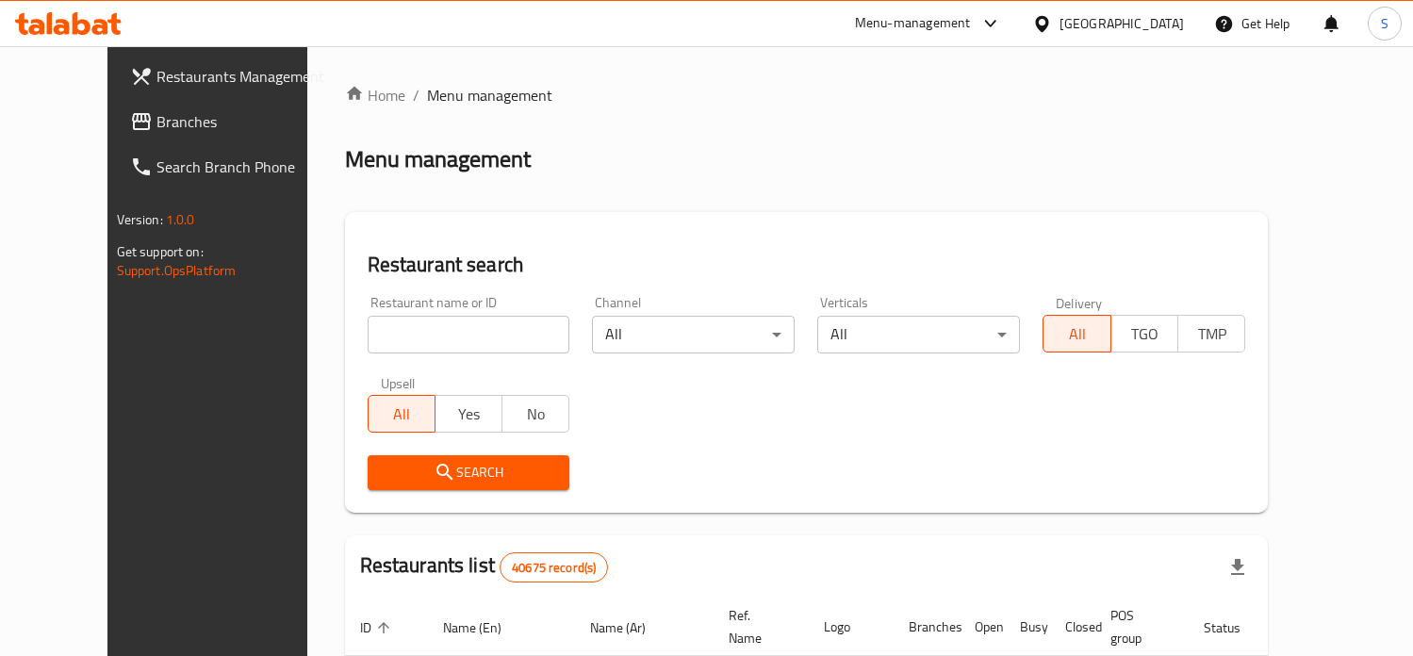 The image size is (1413, 656). Describe the element at coordinates (469, 414) in the screenshot. I see `span: Yes` at that location.